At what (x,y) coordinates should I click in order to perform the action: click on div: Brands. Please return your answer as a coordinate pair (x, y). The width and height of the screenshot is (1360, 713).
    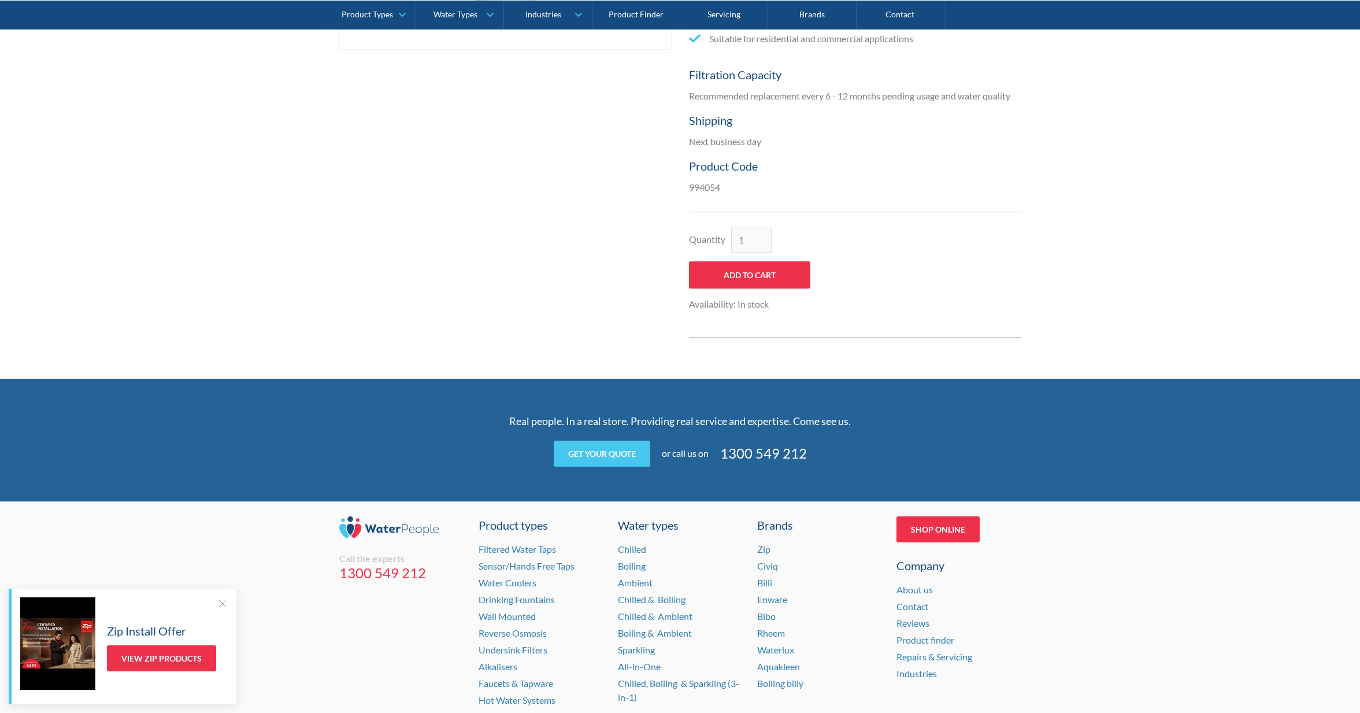
    Looking at the image, I should click on (819, 525).